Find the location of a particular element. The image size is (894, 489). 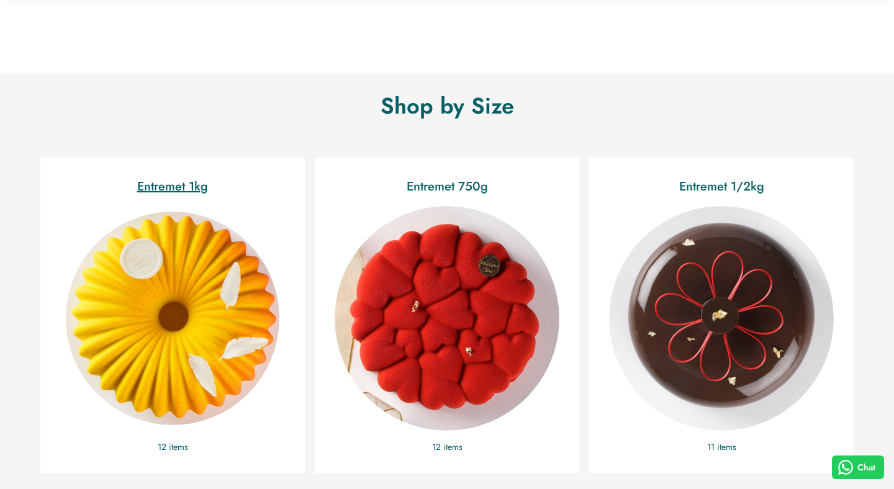

button: Chat is located at coordinates (858, 468).